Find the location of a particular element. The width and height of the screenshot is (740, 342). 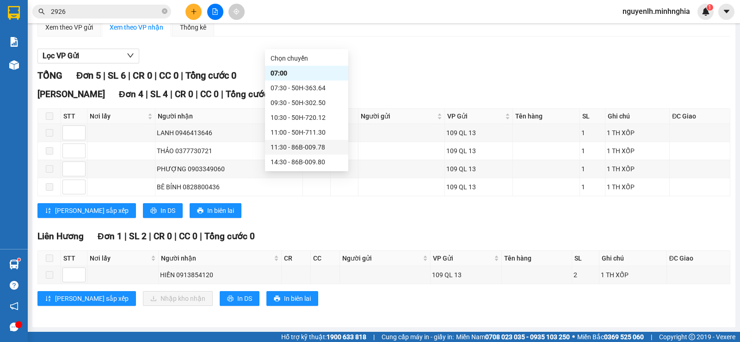

img: icon-new-feature is located at coordinates (706, 12).